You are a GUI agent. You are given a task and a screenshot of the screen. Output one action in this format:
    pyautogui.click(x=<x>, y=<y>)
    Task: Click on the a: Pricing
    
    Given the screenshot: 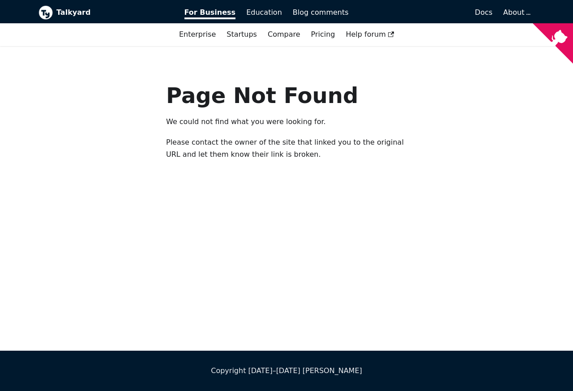 What is the action you would take?
    pyautogui.click(x=323, y=34)
    